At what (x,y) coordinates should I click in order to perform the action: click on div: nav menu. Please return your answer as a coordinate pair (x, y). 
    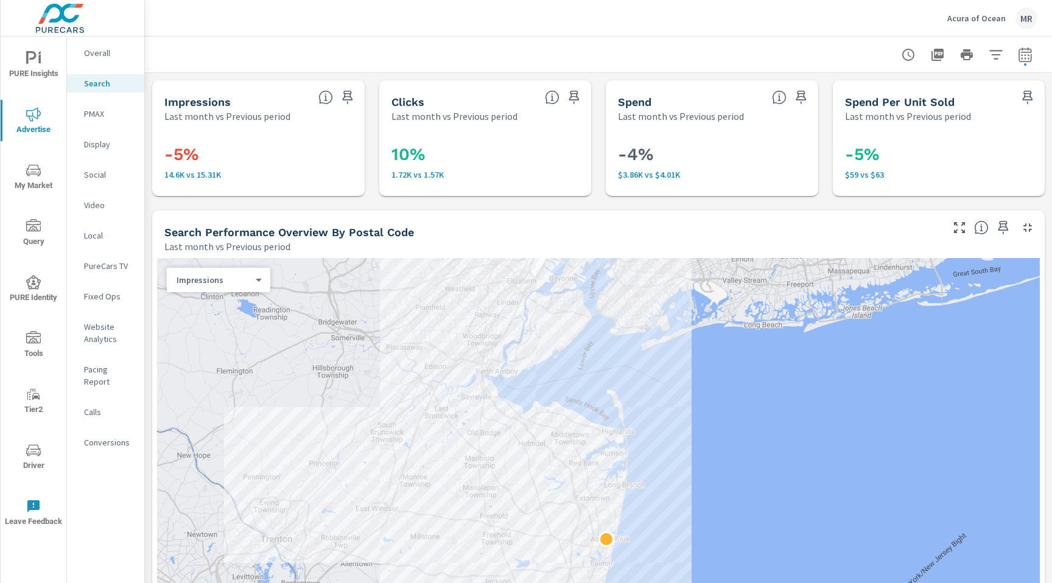
    Looking at the image, I should click on (33, 289).